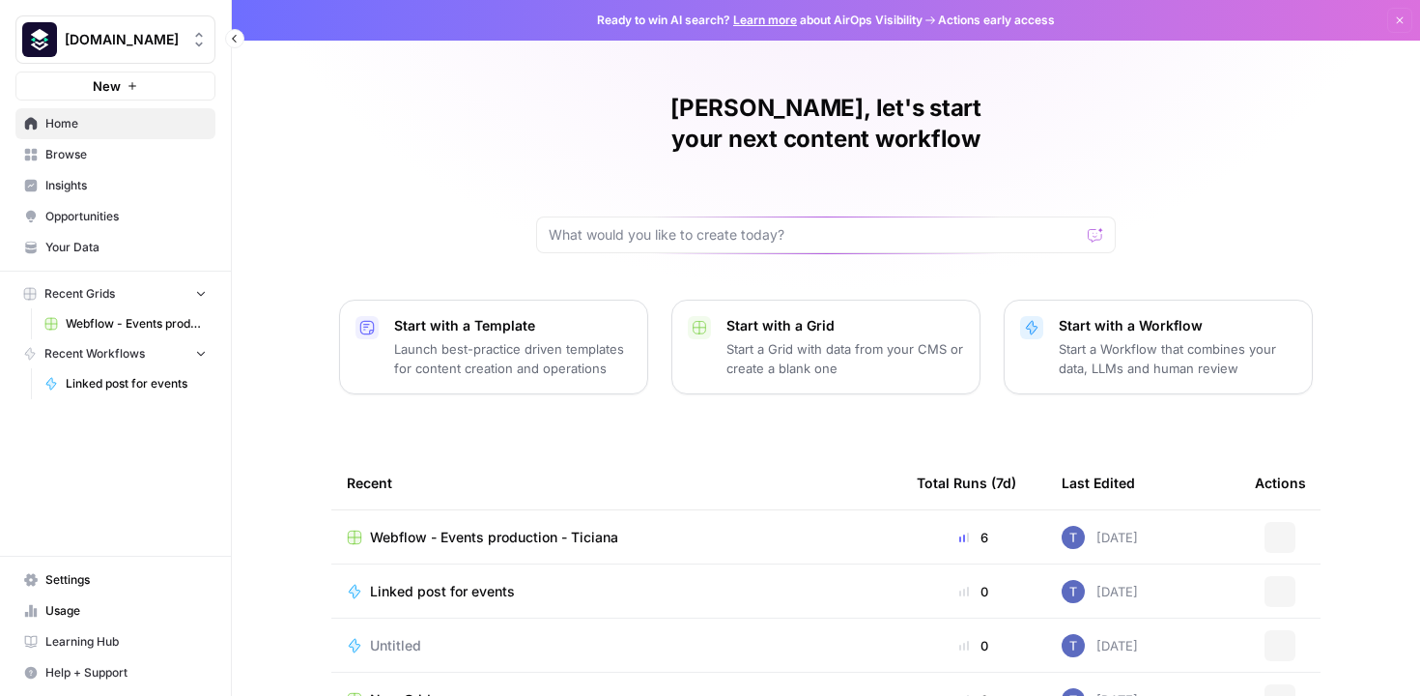 The image size is (1420, 696). Describe the element at coordinates (126, 672) in the screenshot. I see `span: Help + Support` at that location.